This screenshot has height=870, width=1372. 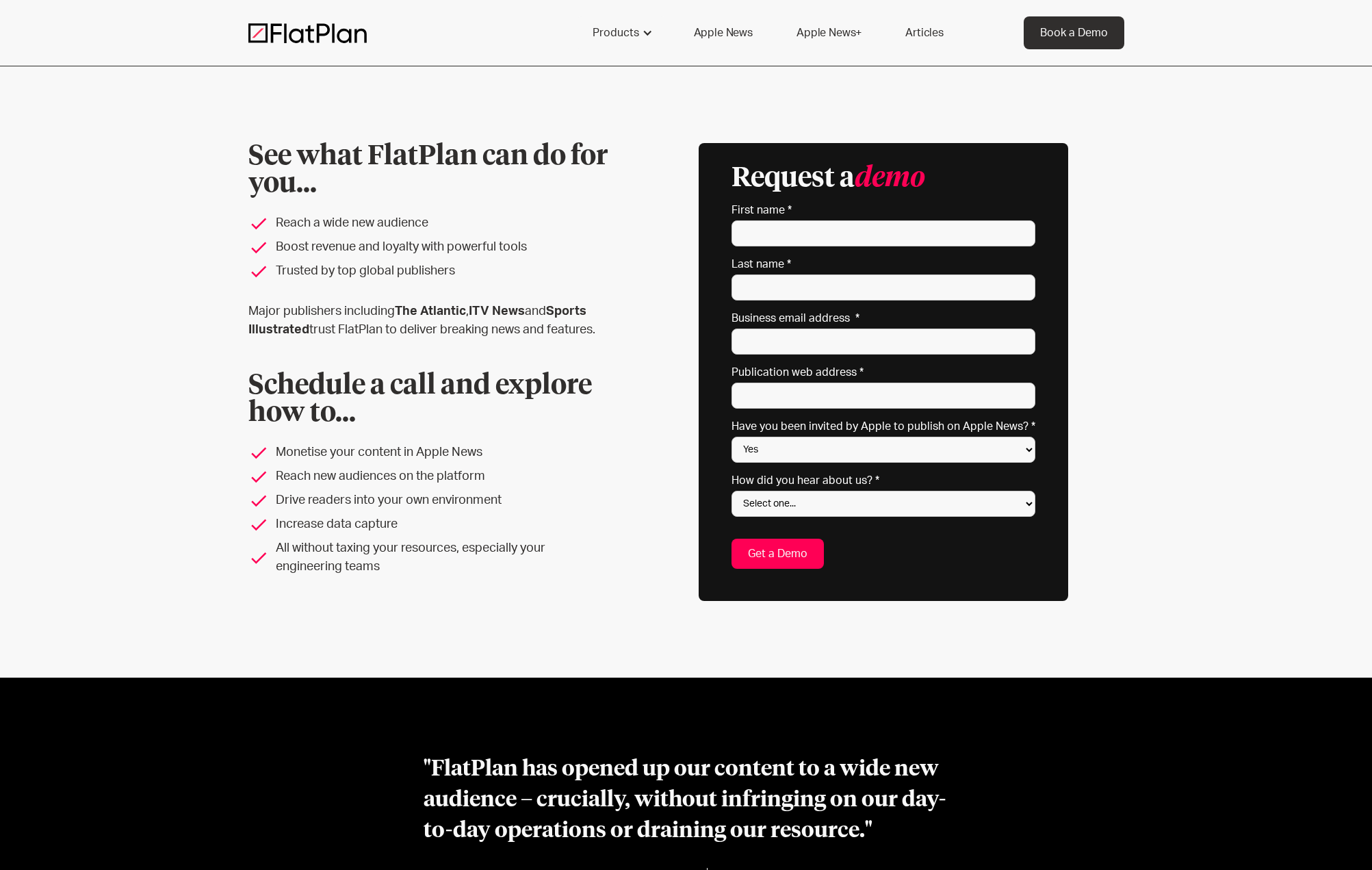 What do you see at coordinates (430, 312) in the screenshot?
I see `strong: The Atlantic` at bounding box center [430, 312].